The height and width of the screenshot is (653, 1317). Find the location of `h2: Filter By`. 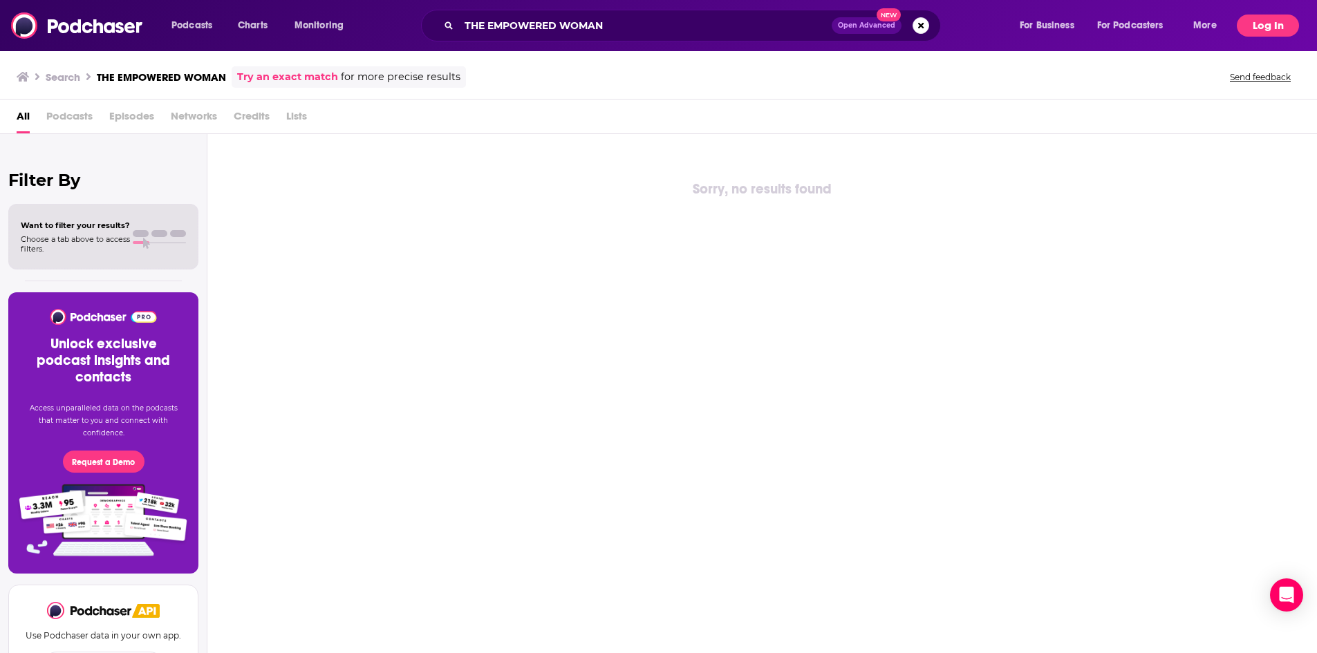

h2: Filter By is located at coordinates (103, 180).